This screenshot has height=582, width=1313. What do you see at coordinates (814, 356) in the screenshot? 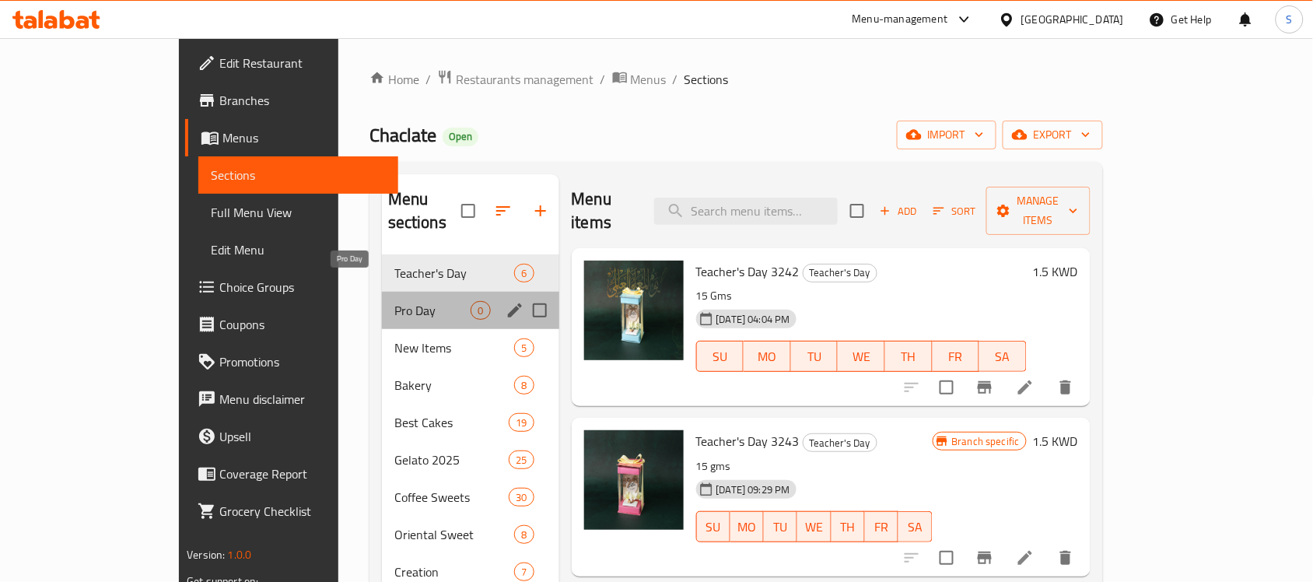
I see `span: TU` at bounding box center [814, 356].